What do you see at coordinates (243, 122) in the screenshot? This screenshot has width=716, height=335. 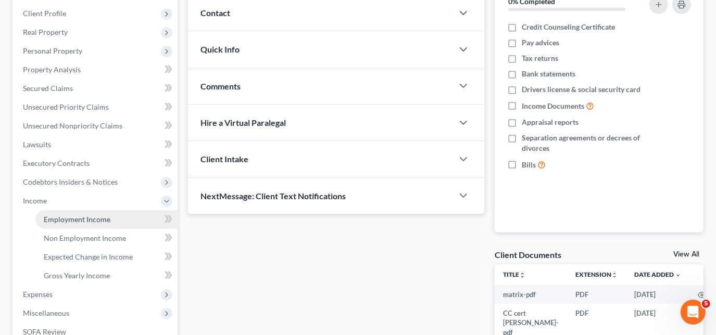 I see `span: Hire a Virtual Paralegal` at bounding box center [243, 122].